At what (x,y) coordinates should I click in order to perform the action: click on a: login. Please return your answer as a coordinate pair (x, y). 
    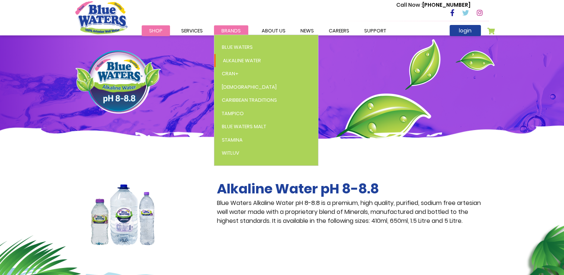
    Looking at the image, I should click on (465, 31).